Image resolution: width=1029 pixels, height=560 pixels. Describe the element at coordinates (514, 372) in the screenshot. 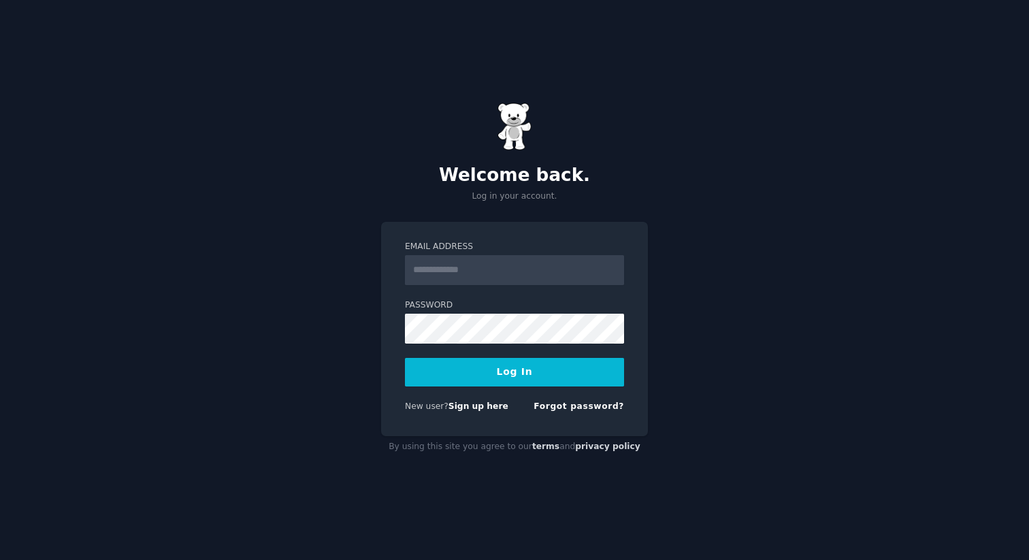

I see `button: Log In` at that location.